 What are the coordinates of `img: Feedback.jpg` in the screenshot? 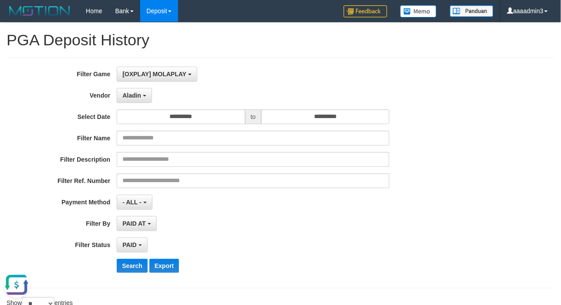 It's located at (365, 11).